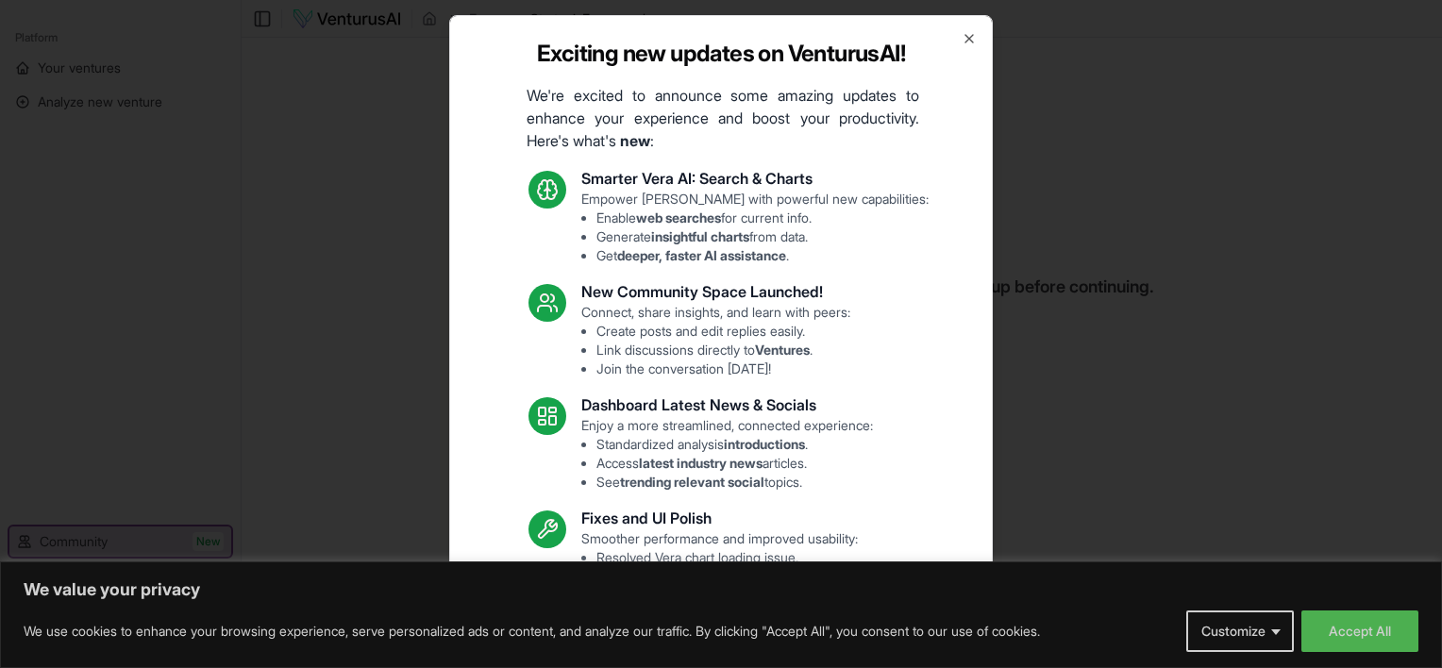 The width and height of the screenshot is (1442, 668). What do you see at coordinates (763, 237) in the screenshot?
I see `li: Generate from data.` at bounding box center [763, 237].